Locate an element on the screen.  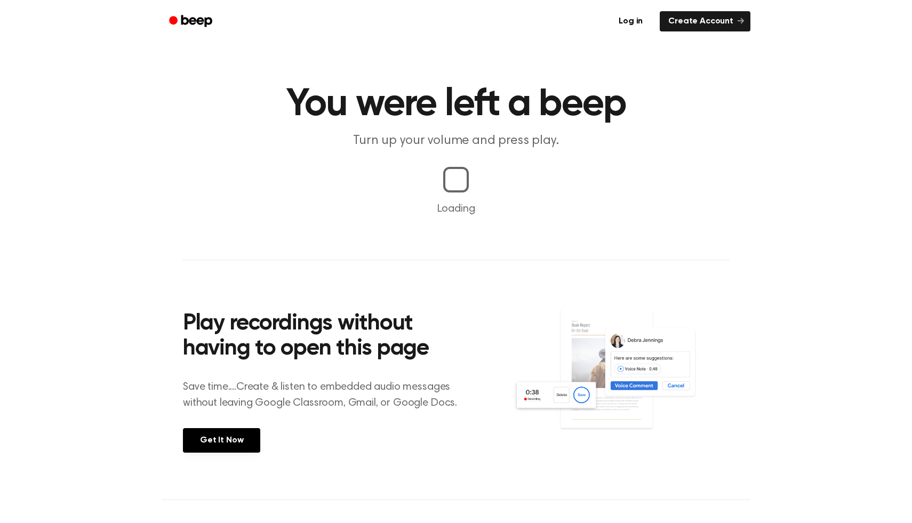
p: Loading is located at coordinates (456, 209).